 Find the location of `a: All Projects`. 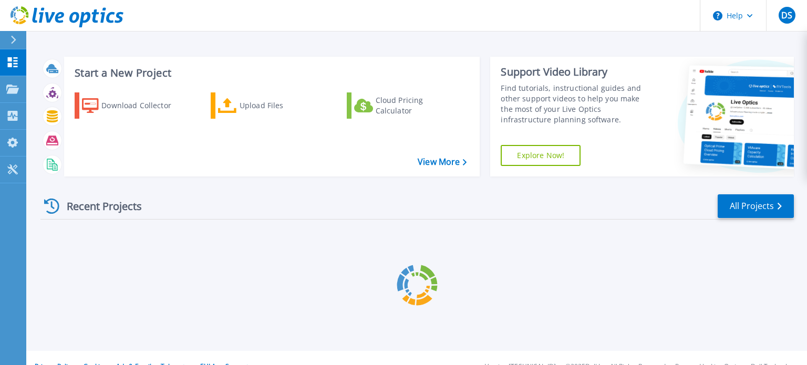

a: All Projects is located at coordinates (755, 206).